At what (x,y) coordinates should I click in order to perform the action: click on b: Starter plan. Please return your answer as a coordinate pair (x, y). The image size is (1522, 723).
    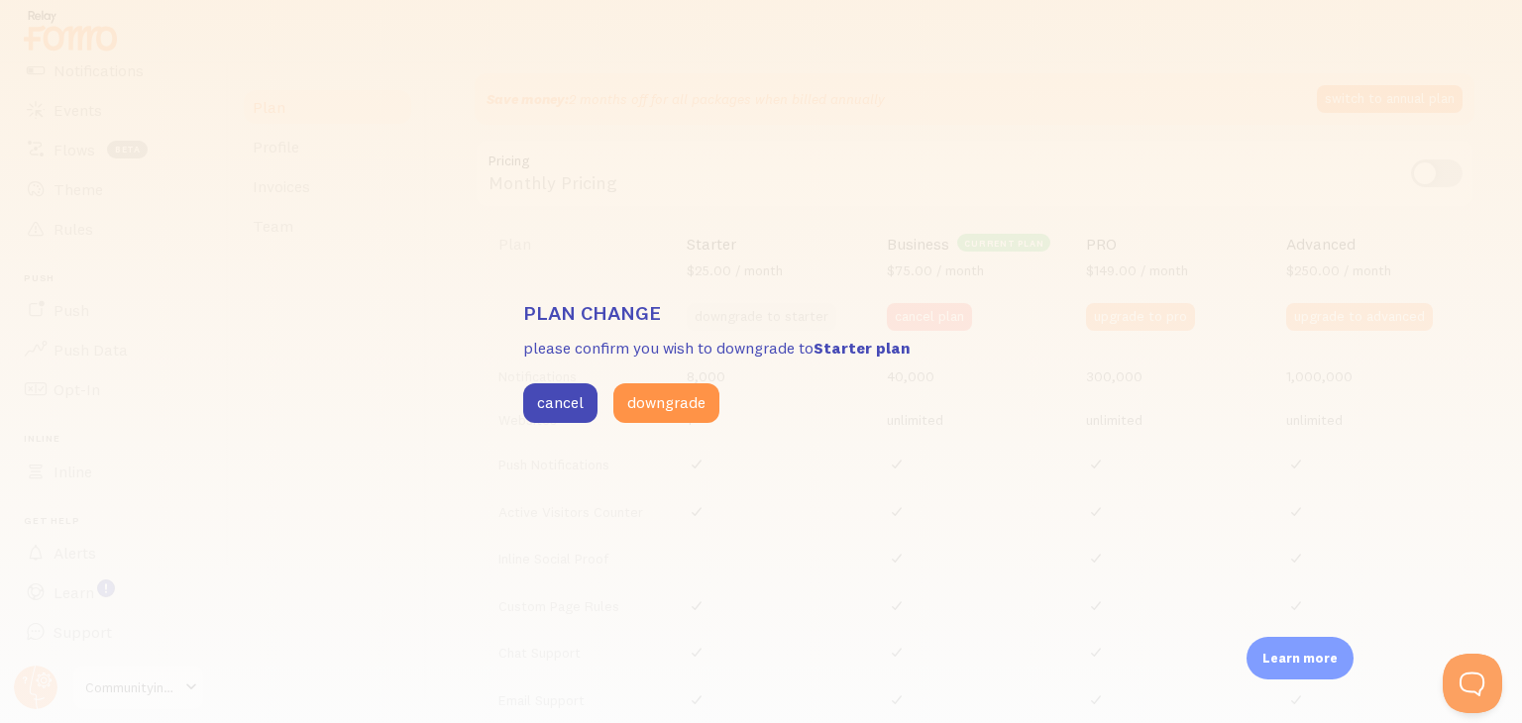
    Looking at the image, I should click on (862, 348).